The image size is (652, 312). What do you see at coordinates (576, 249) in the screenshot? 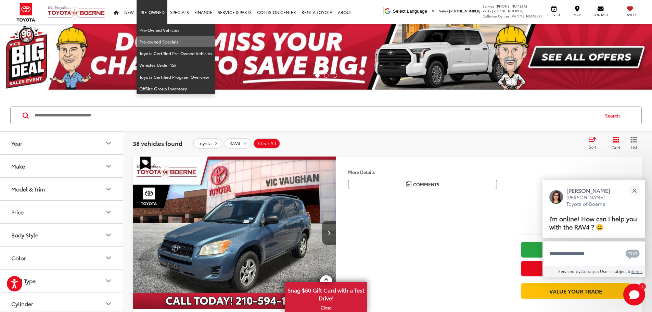
I see `a: Check Availability` at bounding box center [576, 249].